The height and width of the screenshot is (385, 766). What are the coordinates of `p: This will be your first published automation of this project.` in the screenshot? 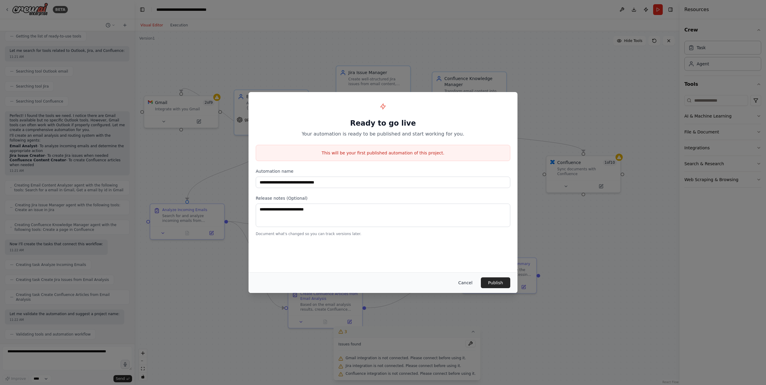 It's located at (383, 153).